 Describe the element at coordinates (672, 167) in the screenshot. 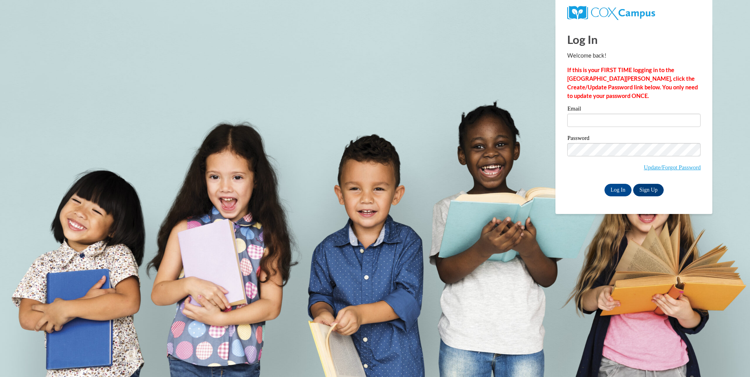

I see `a: Update/Forgot Password` at that location.